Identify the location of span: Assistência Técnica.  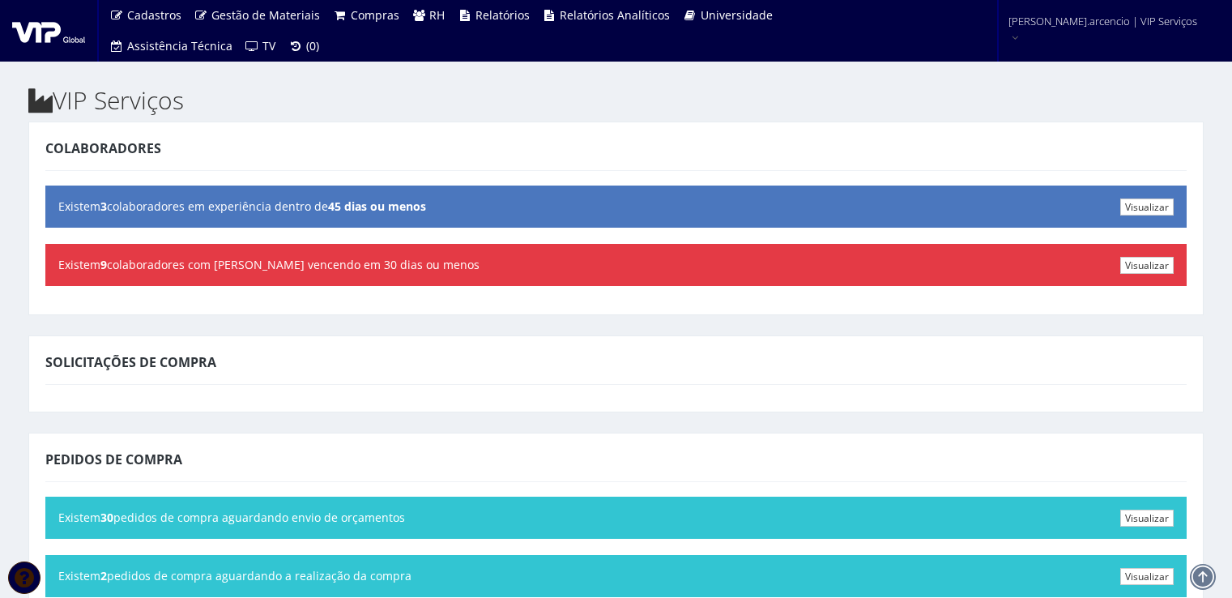
(180, 45).